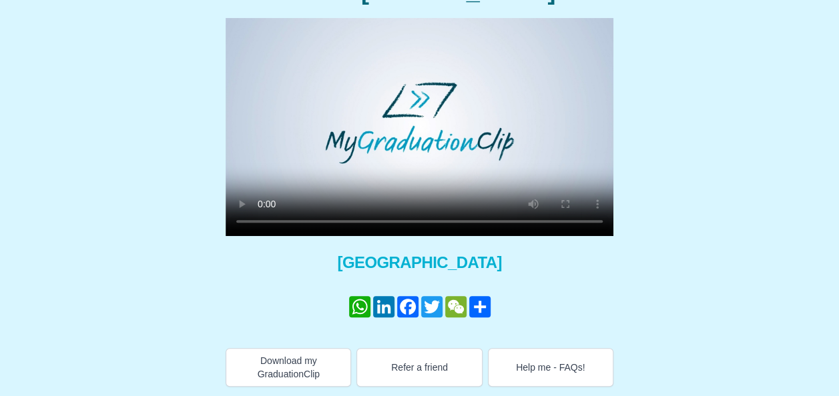 The image size is (839, 396). I want to click on button: Refer a friend, so click(419, 368).